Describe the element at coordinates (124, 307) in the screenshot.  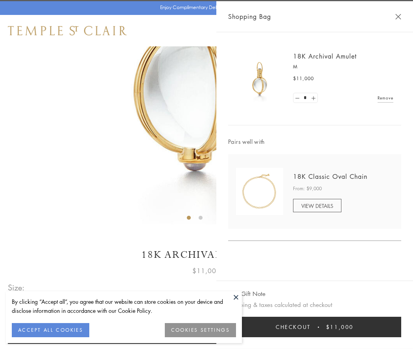
I see `div: By clicking “Accept all”, you agree that our website can store cookies on your device and disclos...` at that location.